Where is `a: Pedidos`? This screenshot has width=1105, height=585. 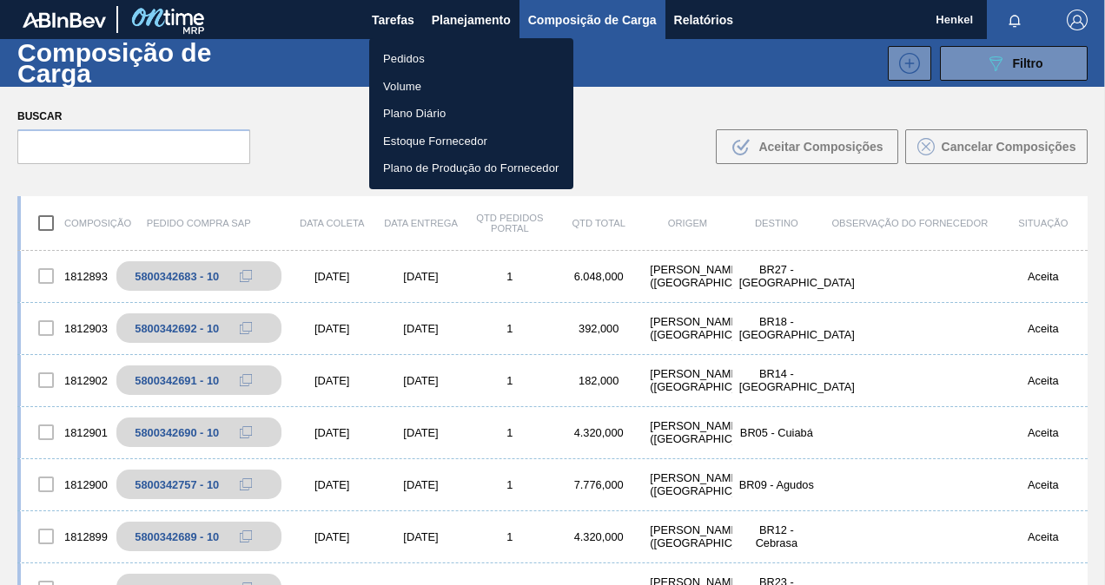
a: Pedidos is located at coordinates (471, 59).